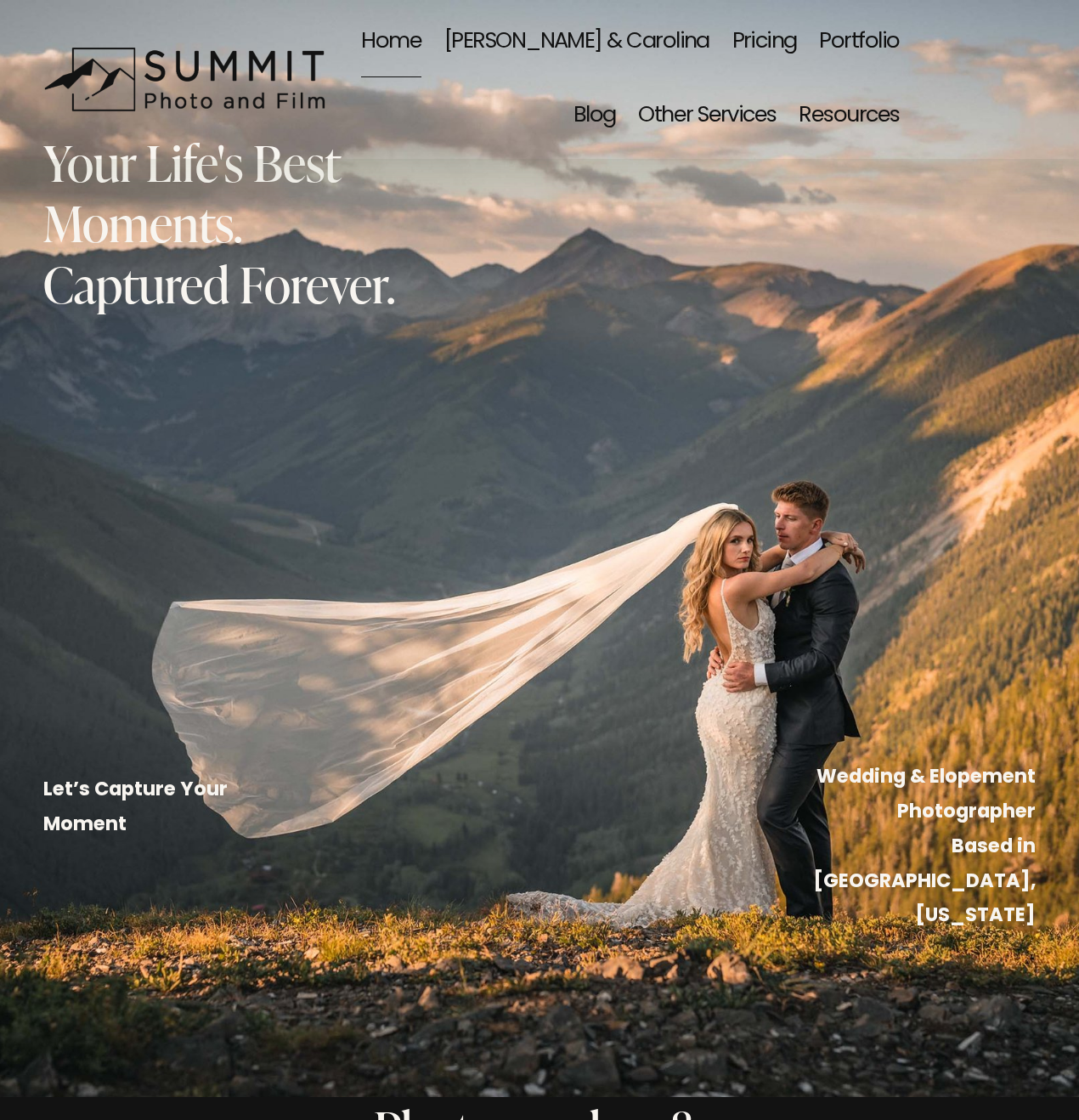  What do you see at coordinates (707, 117) in the screenshot?
I see `span: Other Services` at bounding box center [707, 117].